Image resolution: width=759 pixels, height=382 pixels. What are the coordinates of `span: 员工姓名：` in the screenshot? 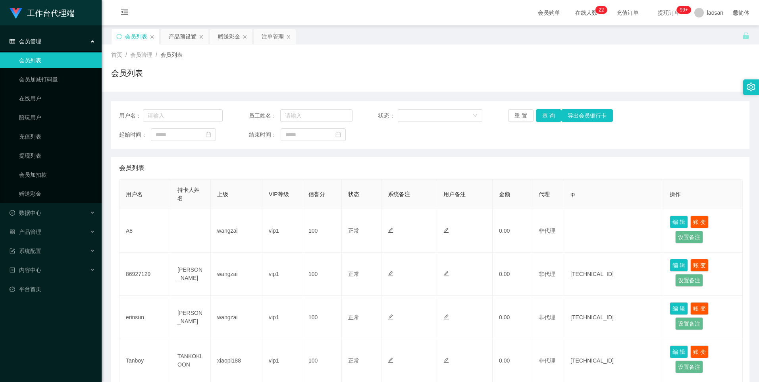 It's located at (265, 116).